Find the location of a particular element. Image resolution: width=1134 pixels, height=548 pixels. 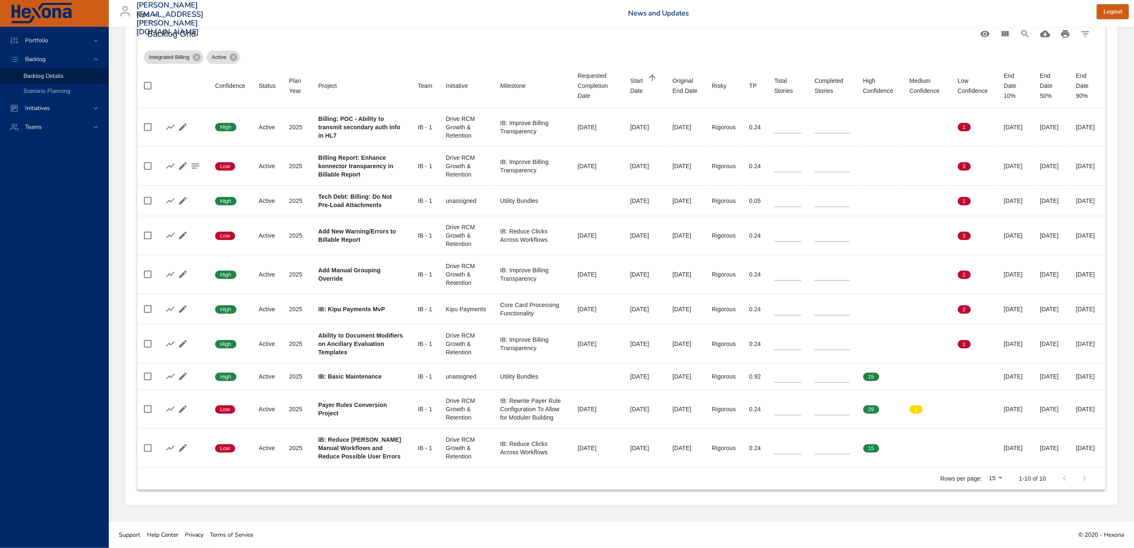

span: Low Confidence is located at coordinates (974, 86).